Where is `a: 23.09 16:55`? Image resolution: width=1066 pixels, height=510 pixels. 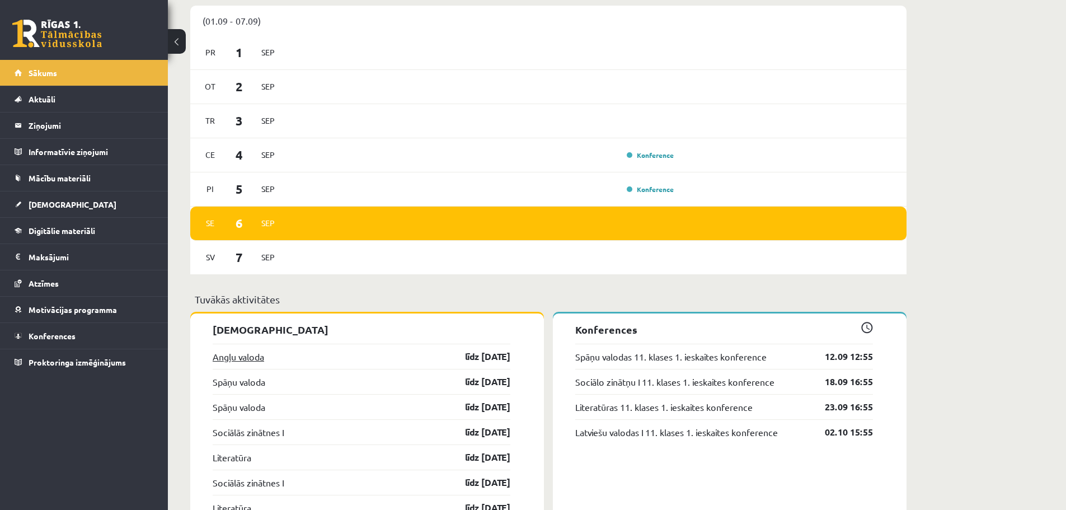 a: 23.09 16:55 is located at coordinates (841, 407).